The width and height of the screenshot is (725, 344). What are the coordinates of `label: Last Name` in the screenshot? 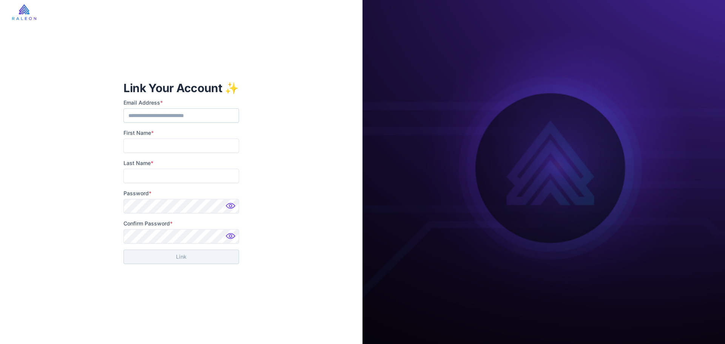 It's located at (181, 163).